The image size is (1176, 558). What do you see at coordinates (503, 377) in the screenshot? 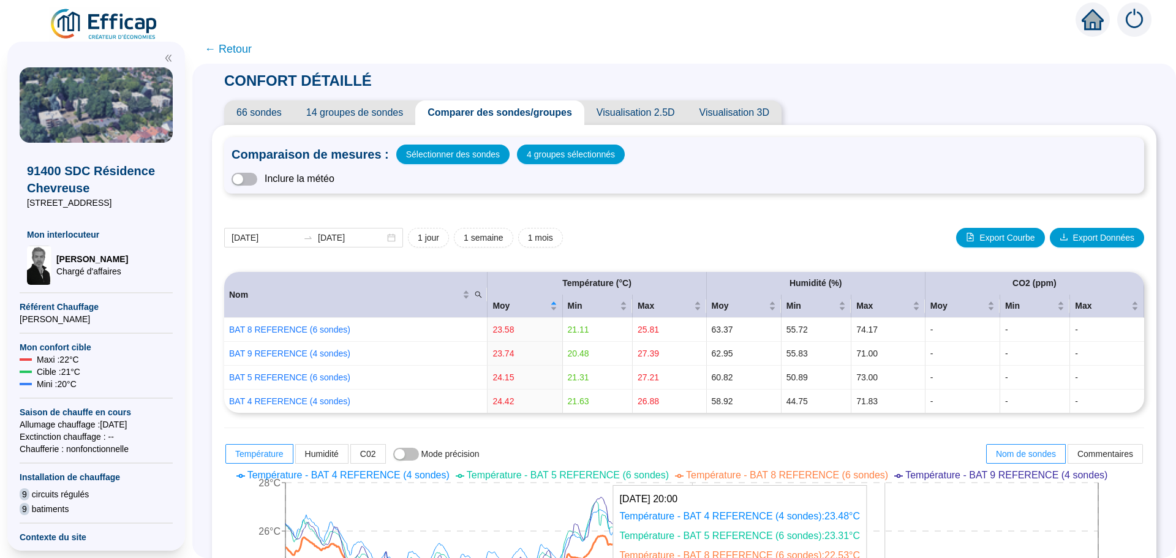
I see `span: 24.15` at bounding box center [503, 377].